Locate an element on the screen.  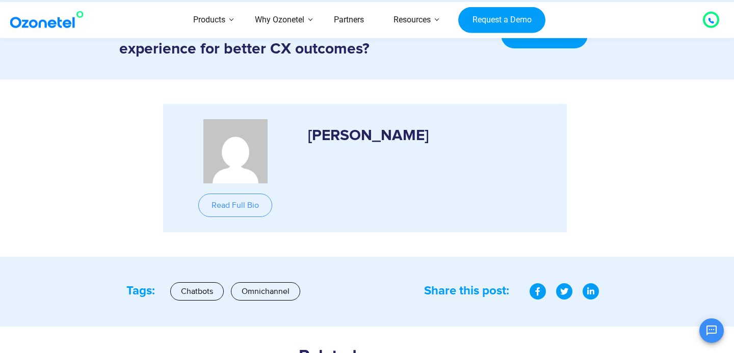
button: Open chat is located at coordinates (711, 331).